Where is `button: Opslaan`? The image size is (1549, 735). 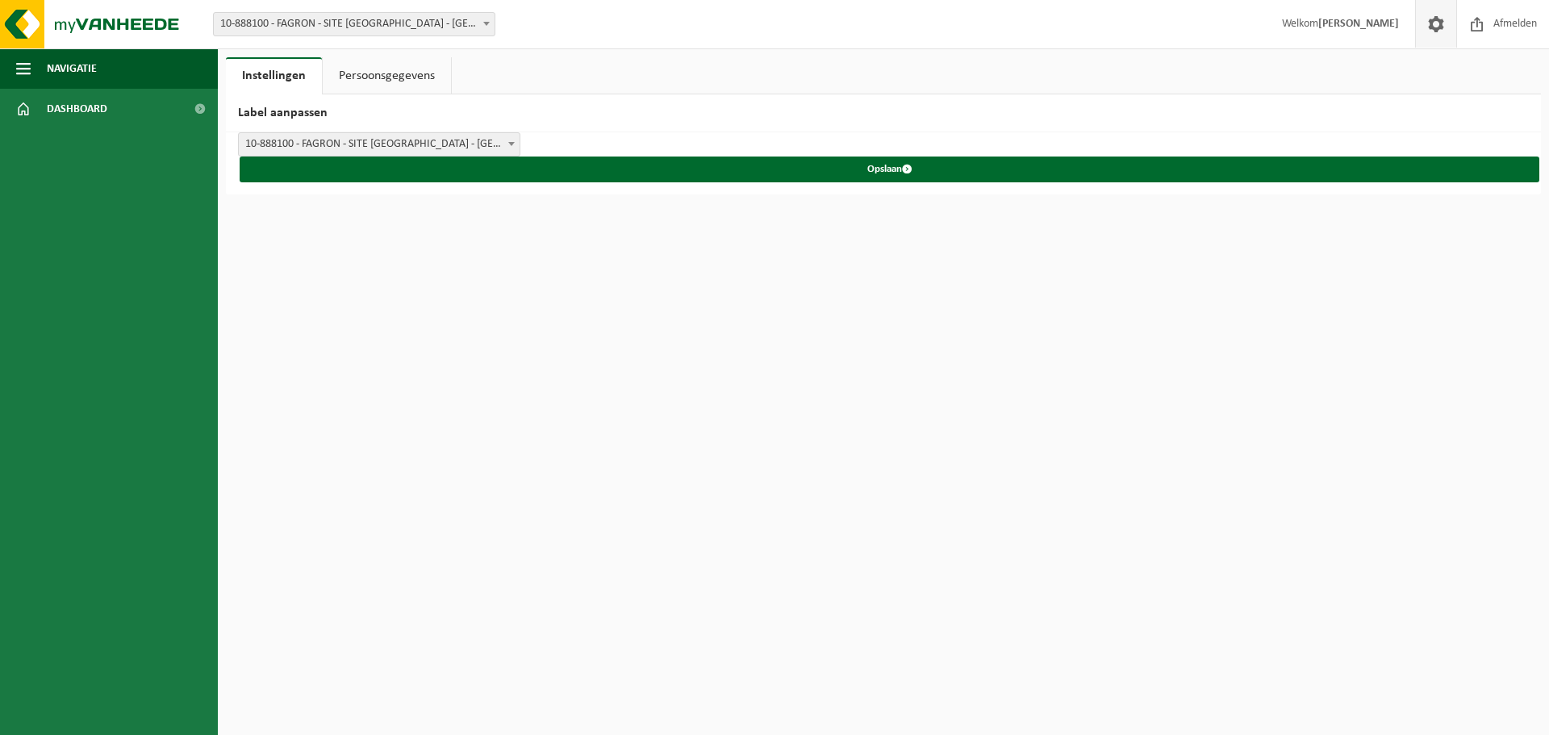
button: Opslaan is located at coordinates (889, 169).